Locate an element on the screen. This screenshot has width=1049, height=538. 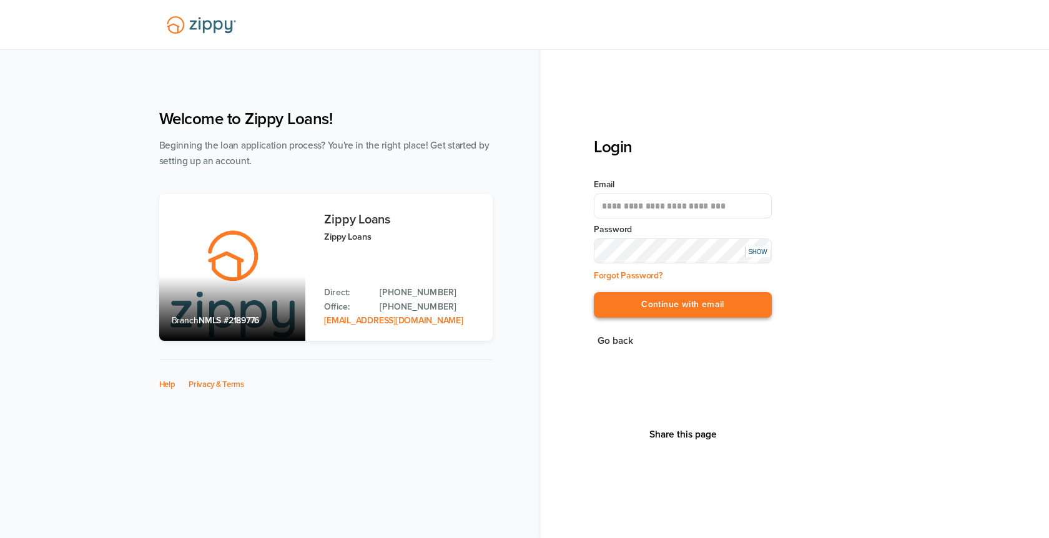
label: Email is located at coordinates (683, 185).